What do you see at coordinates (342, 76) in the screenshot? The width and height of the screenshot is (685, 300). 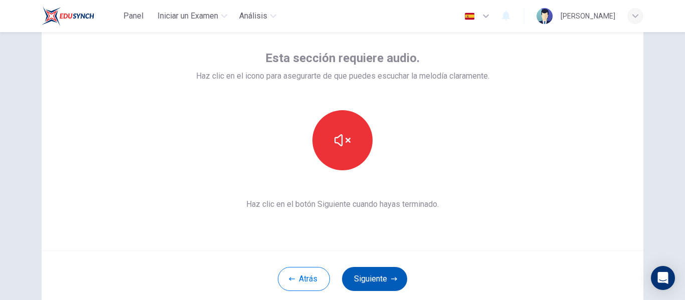 I see `span: Haz clic en el icono para asegurarte de que puedes escuchar la melodía claramente.` at bounding box center [342, 76].